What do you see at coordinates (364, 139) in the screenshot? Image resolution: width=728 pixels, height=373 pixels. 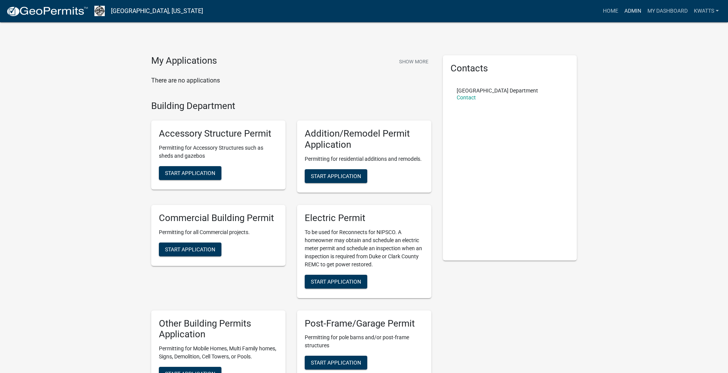 I see `h5: Addition/Remodel Permit Application` at bounding box center [364, 139].